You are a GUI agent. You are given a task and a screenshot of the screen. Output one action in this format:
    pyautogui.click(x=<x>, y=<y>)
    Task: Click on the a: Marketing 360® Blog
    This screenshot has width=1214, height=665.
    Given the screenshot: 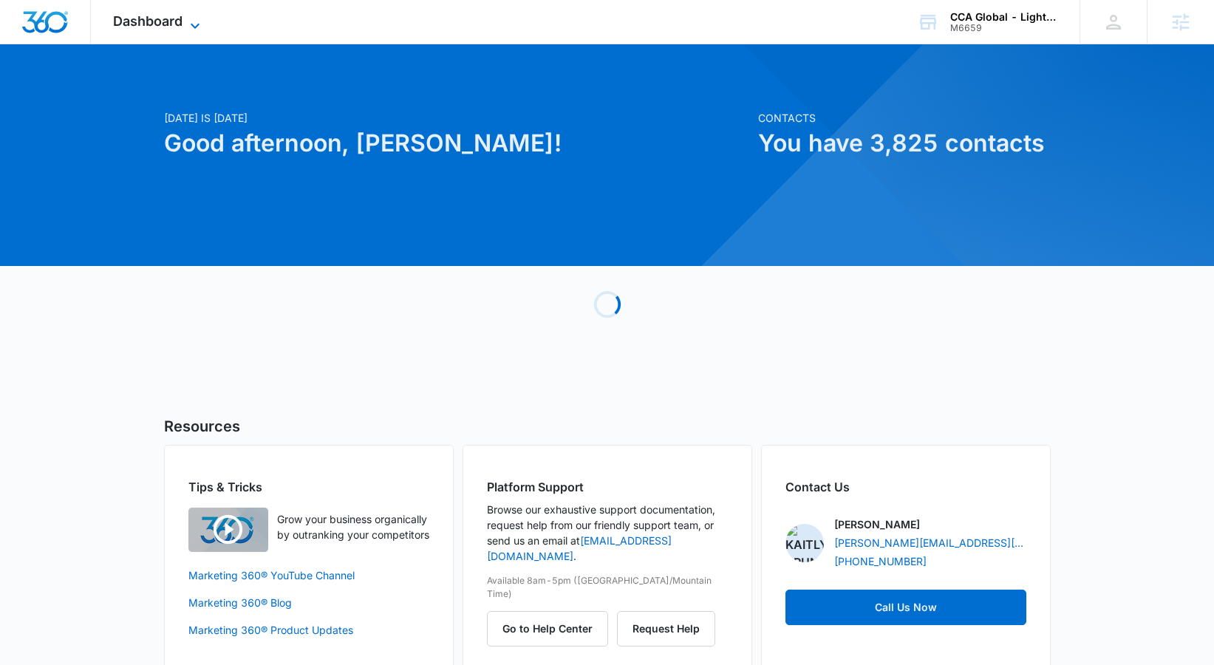 What is the action you would take?
    pyautogui.click(x=309, y=602)
    